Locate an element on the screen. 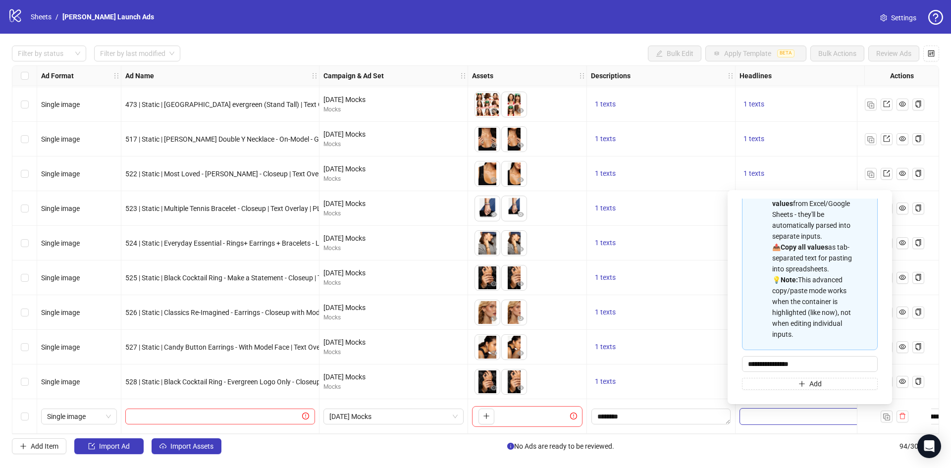 This screenshot has height=468, width=951. strong: Descriptions is located at coordinates (610, 76).